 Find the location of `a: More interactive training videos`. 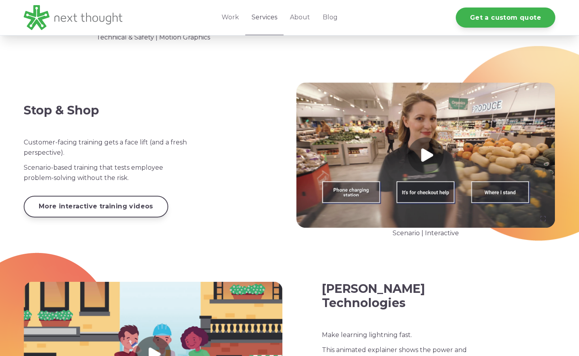

a: More interactive training videos is located at coordinates (96, 207).